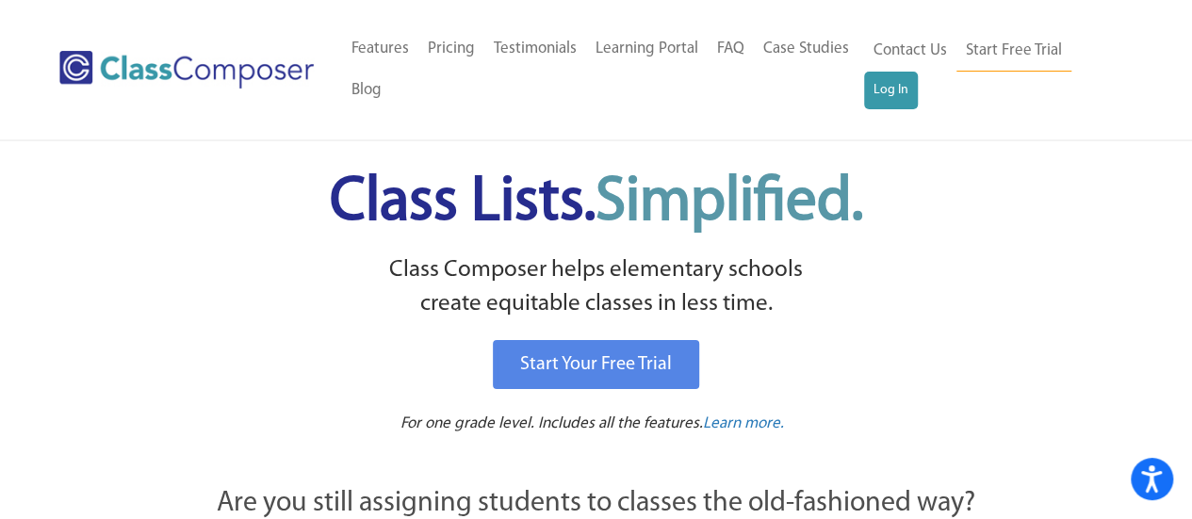 The width and height of the screenshot is (1192, 519). I want to click on span: Simplified., so click(730, 203).